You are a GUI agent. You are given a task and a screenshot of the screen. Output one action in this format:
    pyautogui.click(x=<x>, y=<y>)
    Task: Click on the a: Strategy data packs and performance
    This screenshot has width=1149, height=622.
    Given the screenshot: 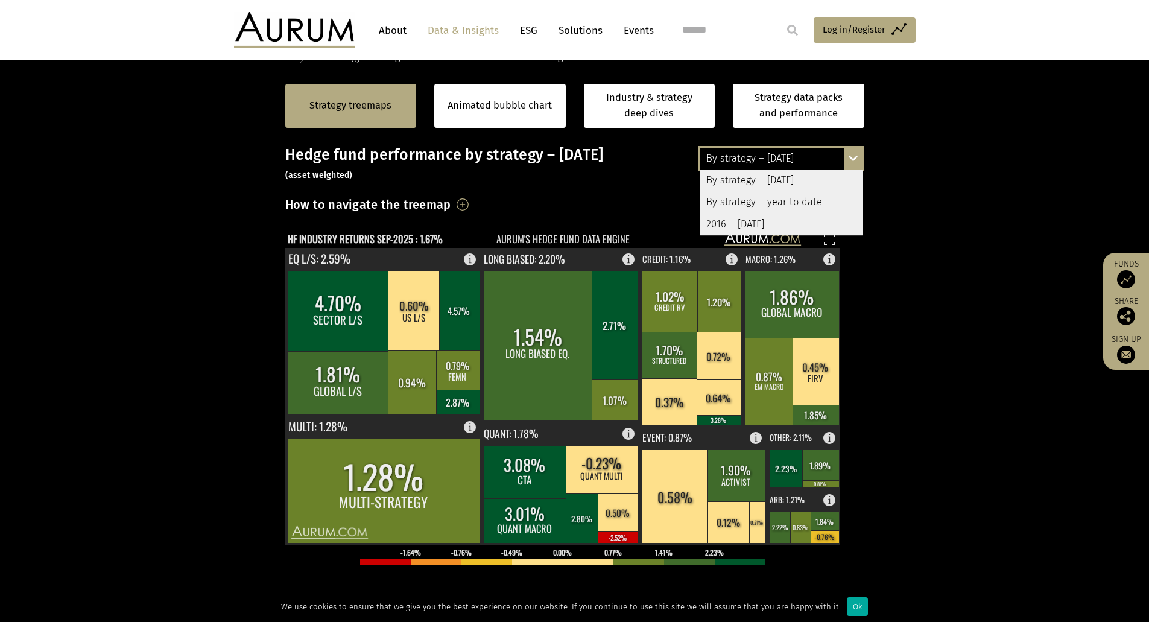 What is the action you would take?
    pyautogui.click(x=798, y=106)
    